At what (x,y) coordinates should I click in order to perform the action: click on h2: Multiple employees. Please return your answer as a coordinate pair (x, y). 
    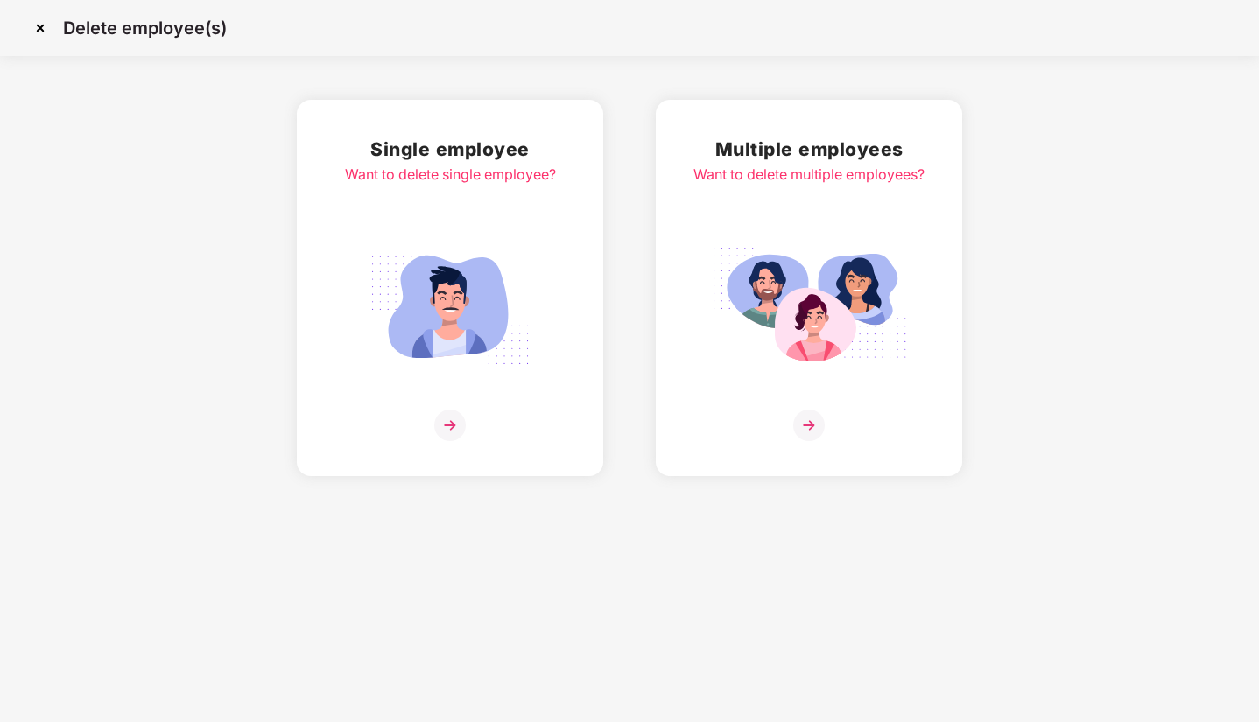
    Looking at the image, I should click on (809, 149).